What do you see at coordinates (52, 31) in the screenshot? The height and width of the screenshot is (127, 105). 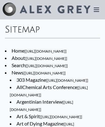 I see `div: Sitemap` at bounding box center [52, 31].